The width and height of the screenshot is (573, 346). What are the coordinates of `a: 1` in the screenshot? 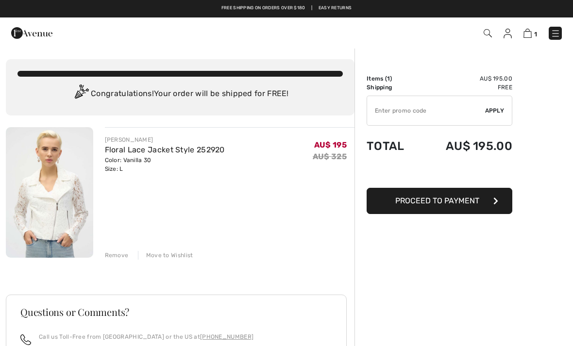 It's located at (530, 33).